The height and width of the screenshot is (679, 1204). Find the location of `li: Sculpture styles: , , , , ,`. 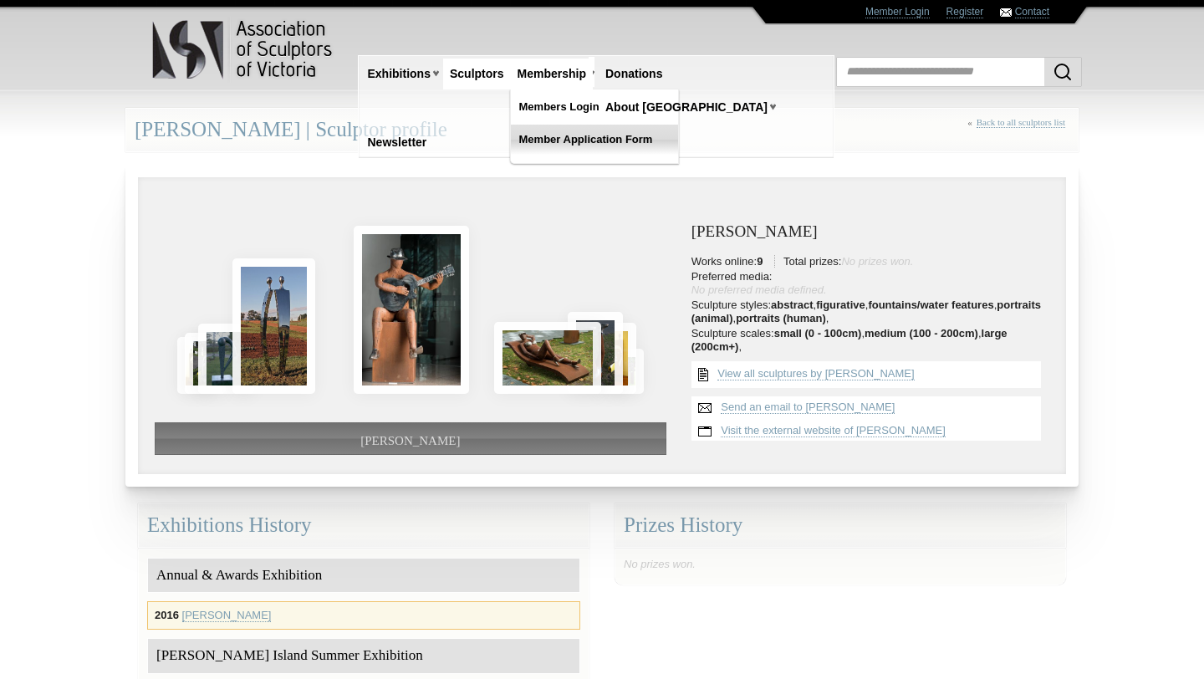

li: Sculpture styles: , , , , , is located at coordinates (870, 312).